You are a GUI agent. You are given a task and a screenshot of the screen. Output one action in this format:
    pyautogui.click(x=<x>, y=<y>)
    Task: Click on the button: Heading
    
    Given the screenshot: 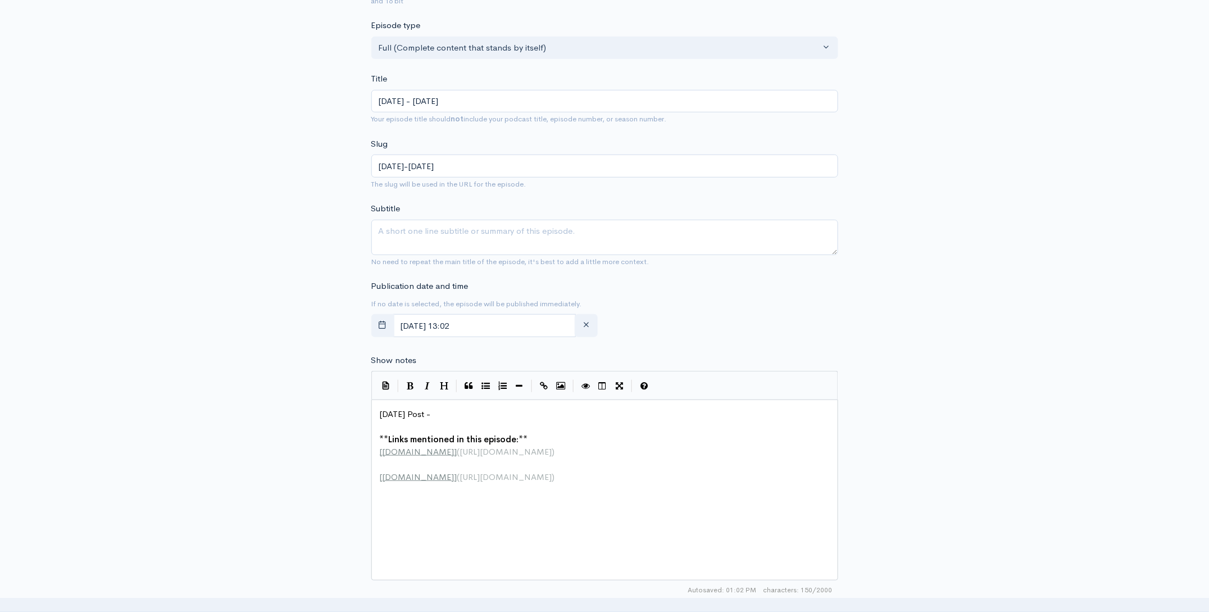 What is the action you would take?
    pyautogui.click(x=444, y=386)
    